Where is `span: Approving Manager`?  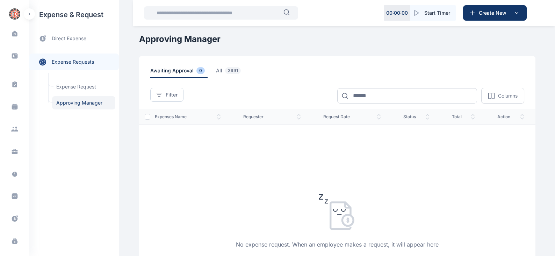
span: Approving Manager is located at coordinates (83, 103).